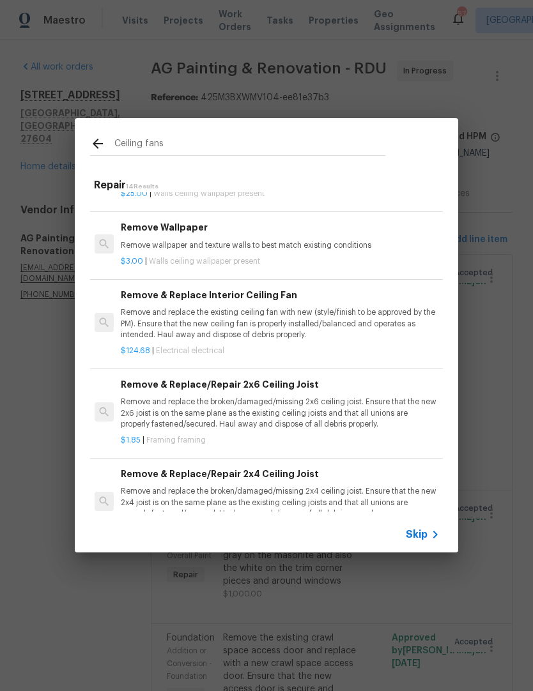 This screenshot has height=691, width=533. Describe the element at coordinates (135, 351) in the screenshot. I see `span: $124.68` at that location.